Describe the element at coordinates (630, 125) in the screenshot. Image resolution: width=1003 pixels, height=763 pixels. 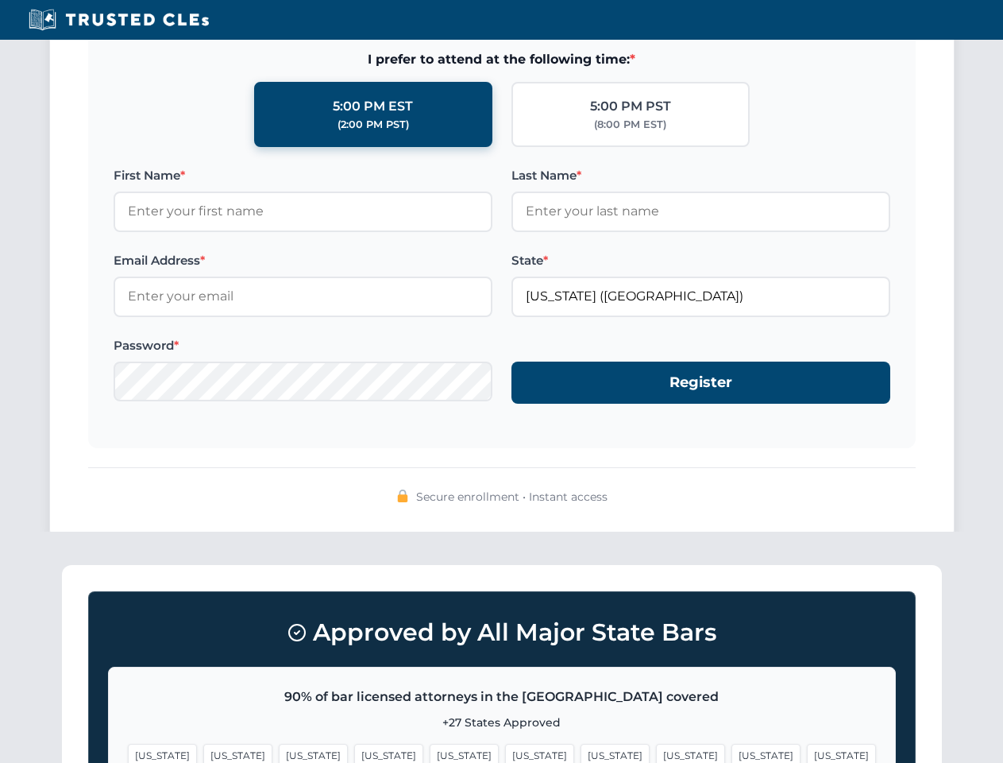
I see `div: (8:00 PM EST)` at that location.